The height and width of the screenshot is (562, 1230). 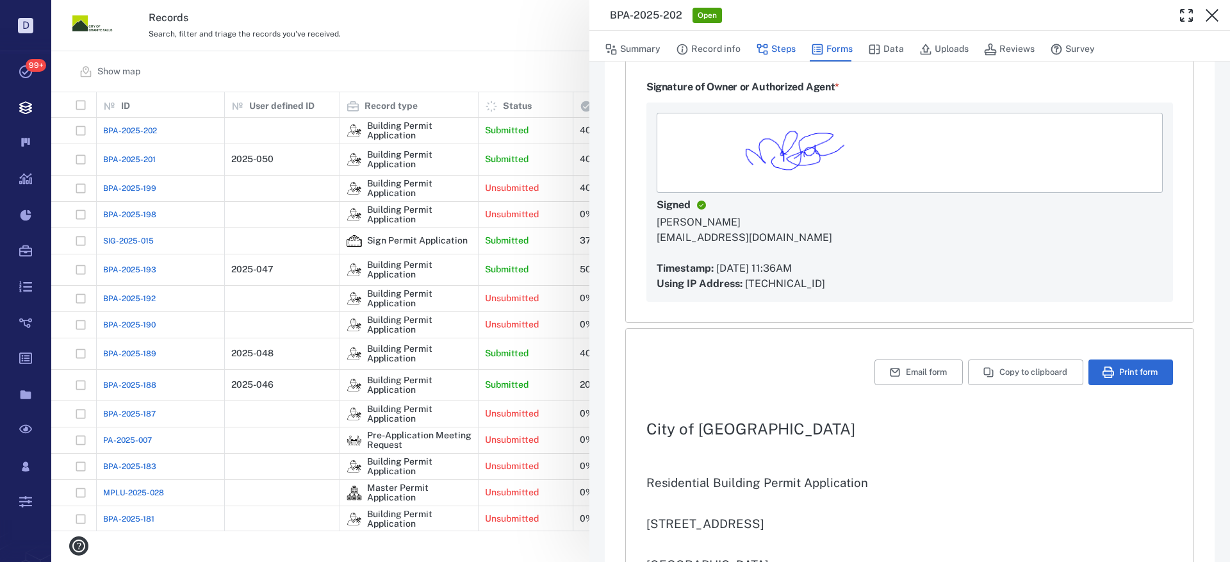 What do you see at coordinates (1009, 49) in the screenshot?
I see `button: Reviews` at bounding box center [1009, 49].